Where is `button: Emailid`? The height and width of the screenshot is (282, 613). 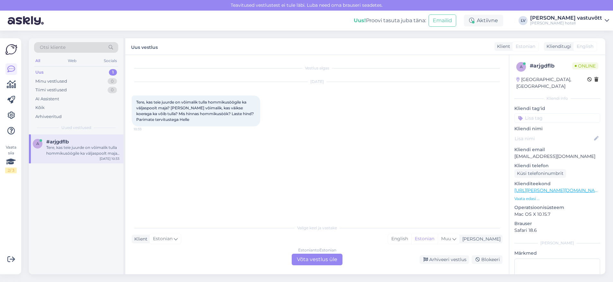
button: Emailid is located at coordinates (442, 21).